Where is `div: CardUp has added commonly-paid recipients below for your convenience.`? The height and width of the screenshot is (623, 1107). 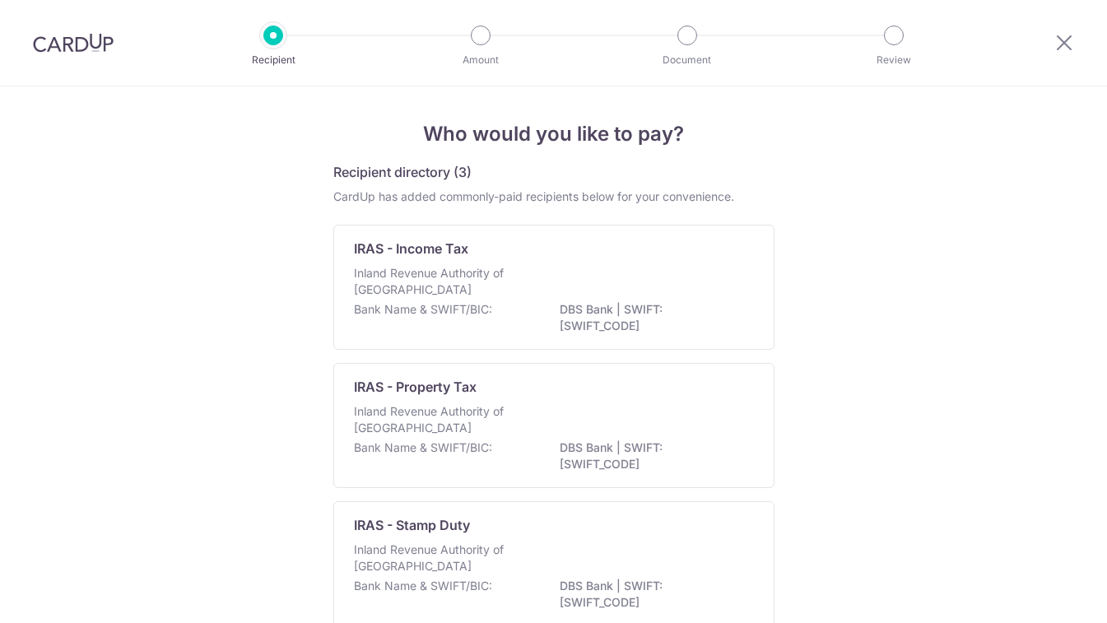 div: CardUp has added commonly-paid recipients below for your convenience. is located at coordinates (554, 197).